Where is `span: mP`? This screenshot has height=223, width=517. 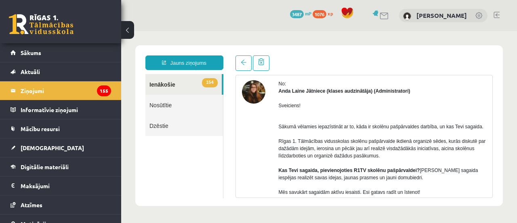 span: mP is located at coordinates (308, 13).